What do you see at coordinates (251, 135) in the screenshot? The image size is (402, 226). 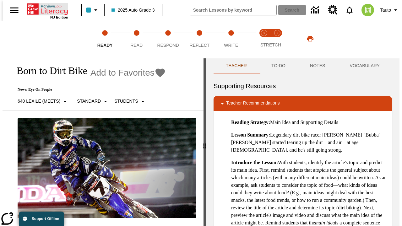 I see `strong: Lesson Summary:` at bounding box center [251, 135].